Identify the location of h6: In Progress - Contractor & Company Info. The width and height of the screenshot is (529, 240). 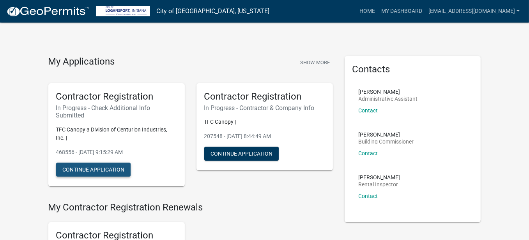
(265, 108).